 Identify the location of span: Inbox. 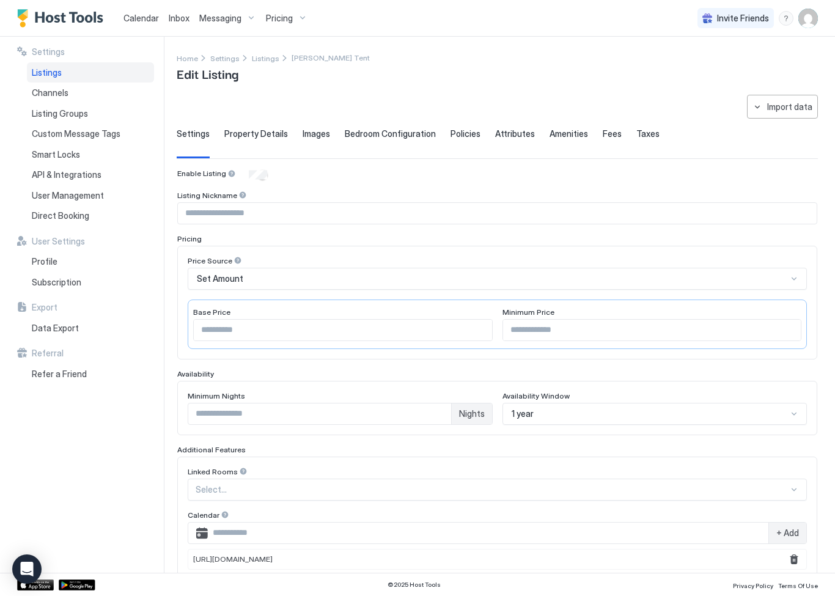
(179, 18).